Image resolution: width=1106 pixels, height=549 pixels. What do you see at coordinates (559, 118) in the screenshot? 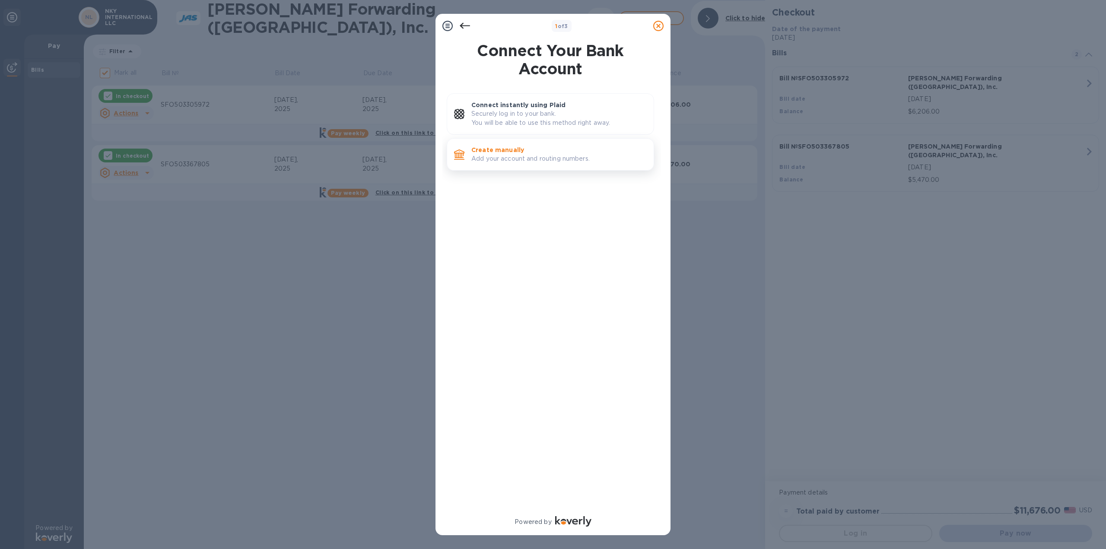
I see `p: Securely log in to your bank. You will be able to use this method right away.` at bounding box center [559, 118].